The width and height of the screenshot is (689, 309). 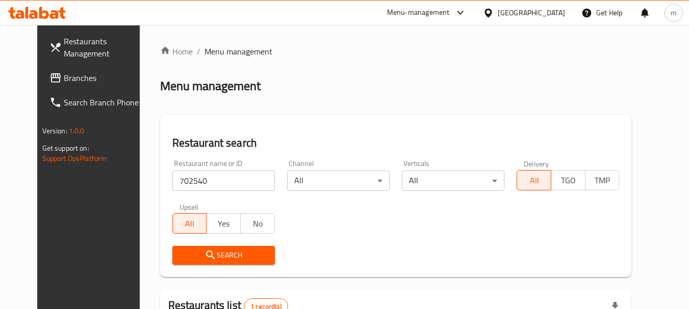 I want to click on span: Get support on:, so click(x=66, y=148).